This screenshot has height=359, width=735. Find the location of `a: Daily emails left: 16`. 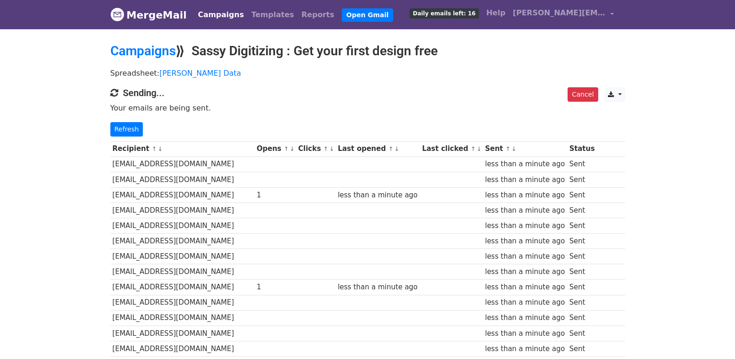

a: Daily emails left: 16 is located at coordinates (444, 13).